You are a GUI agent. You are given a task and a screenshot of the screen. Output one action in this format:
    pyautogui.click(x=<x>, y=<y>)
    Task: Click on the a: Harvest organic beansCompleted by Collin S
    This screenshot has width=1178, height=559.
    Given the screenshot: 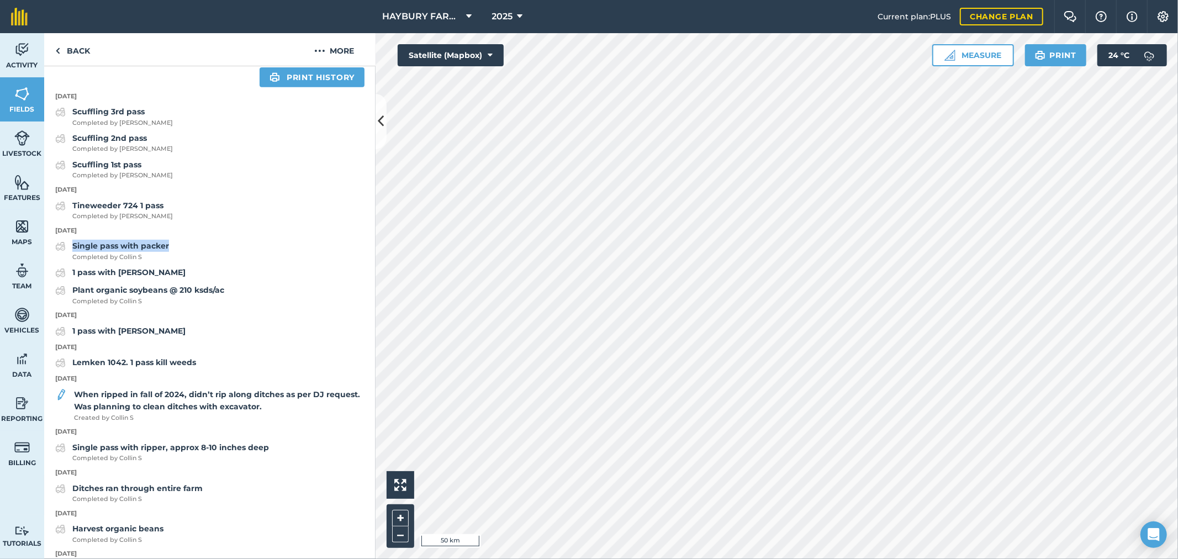 What is the action you would take?
    pyautogui.click(x=109, y=534)
    